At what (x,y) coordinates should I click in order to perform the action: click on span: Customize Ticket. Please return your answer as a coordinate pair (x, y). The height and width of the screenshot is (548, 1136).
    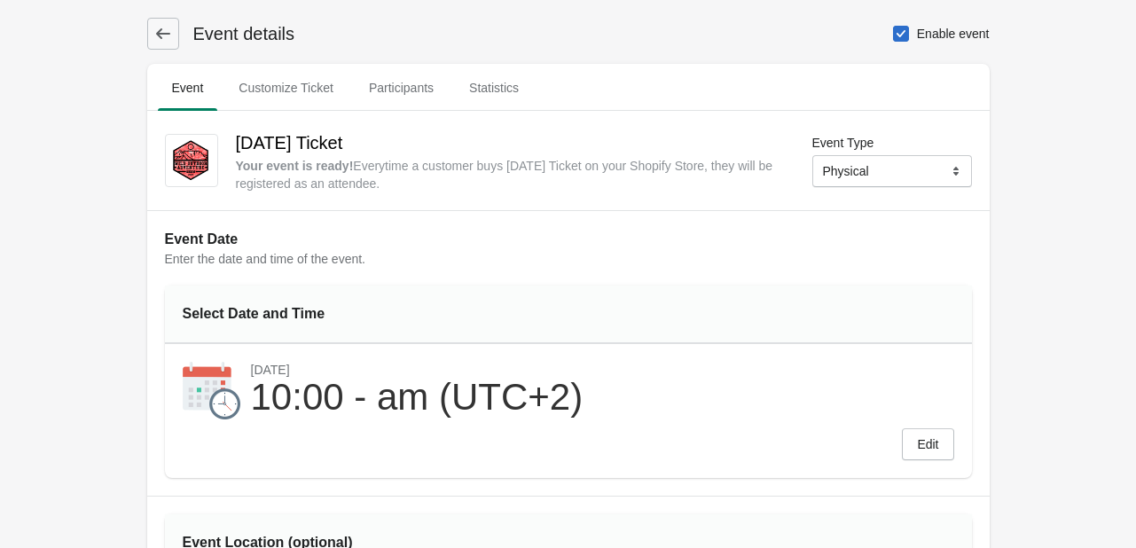
    Looking at the image, I should click on (286, 88).